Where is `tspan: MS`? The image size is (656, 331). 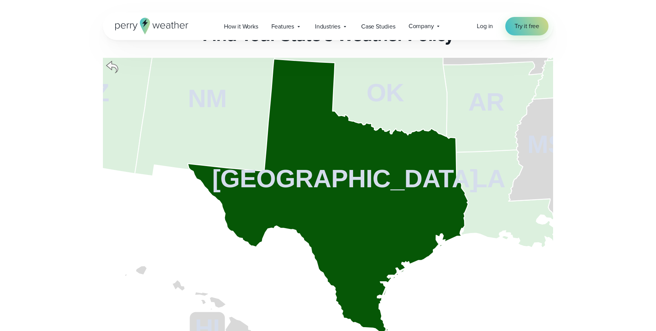
tspan: MS is located at coordinates (546, 144).